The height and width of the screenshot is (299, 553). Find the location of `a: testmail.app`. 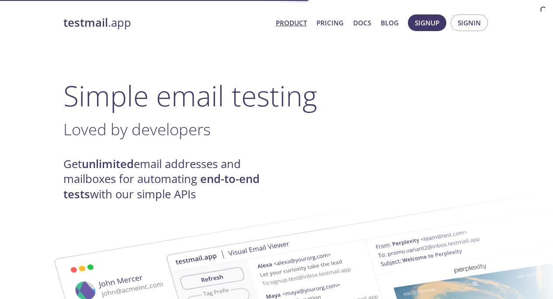

a: testmail.app is located at coordinates (166, 23).